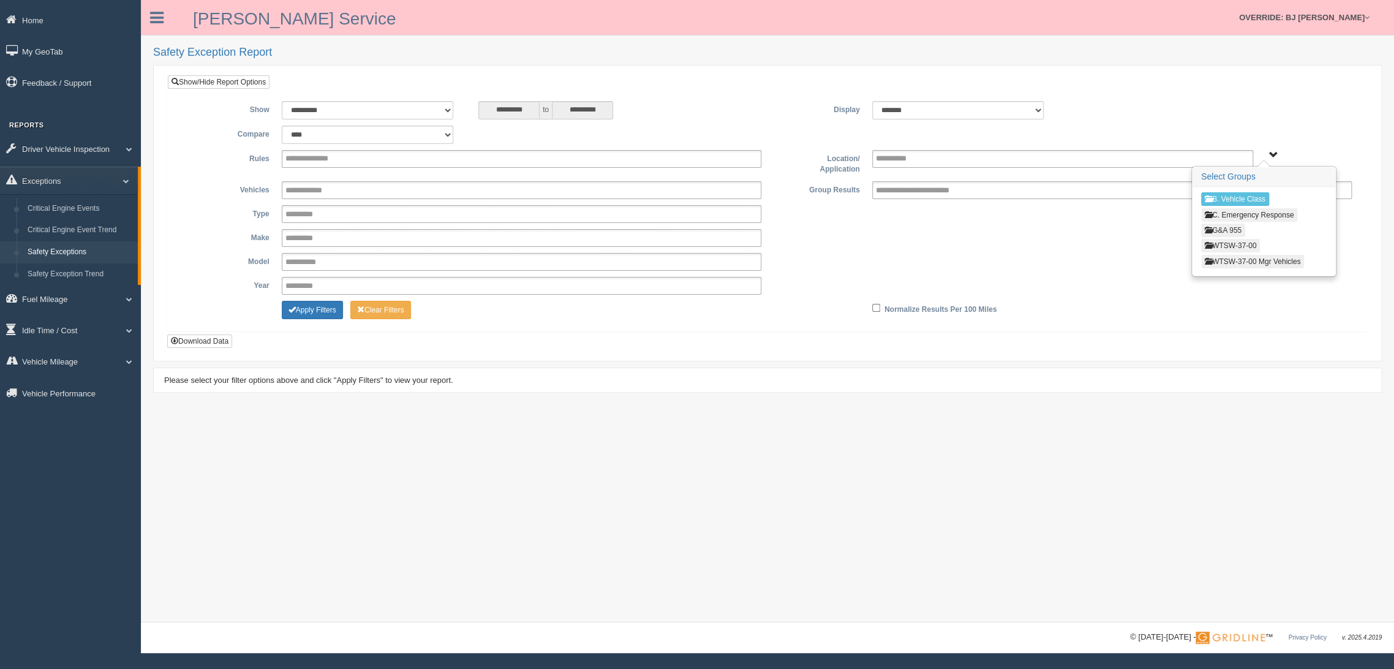 The image size is (1394, 669). Describe the element at coordinates (768, 53) in the screenshot. I see `h2: Safety Exception Report` at that location.